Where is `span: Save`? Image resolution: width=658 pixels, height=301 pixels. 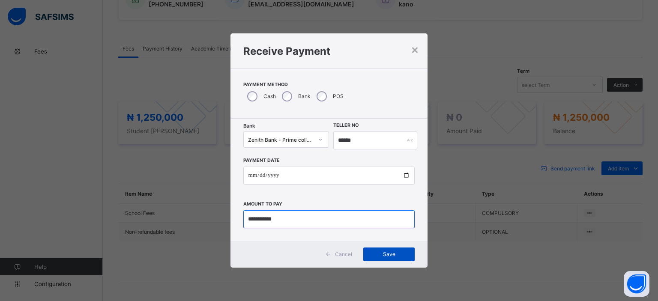 span: Save is located at coordinates (389, 254).